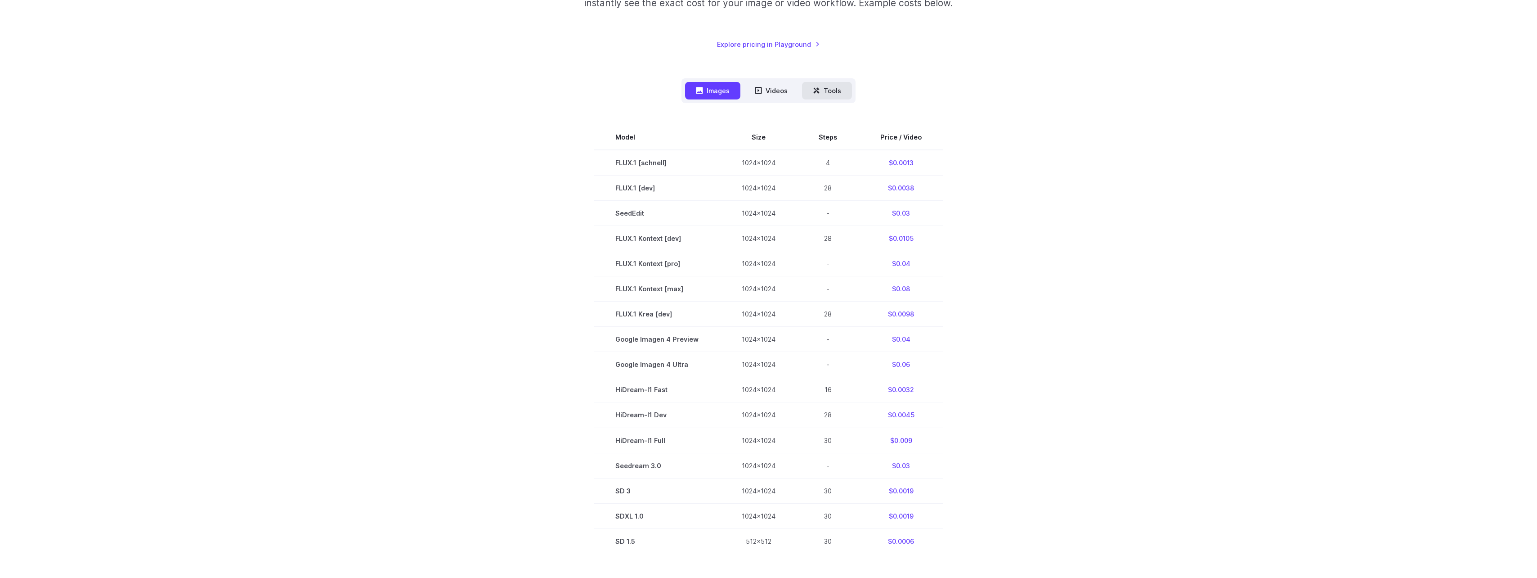  What do you see at coordinates (657, 264) in the screenshot?
I see `td: FLUX.1 Kontext [pro]` at bounding box center [657, 264].